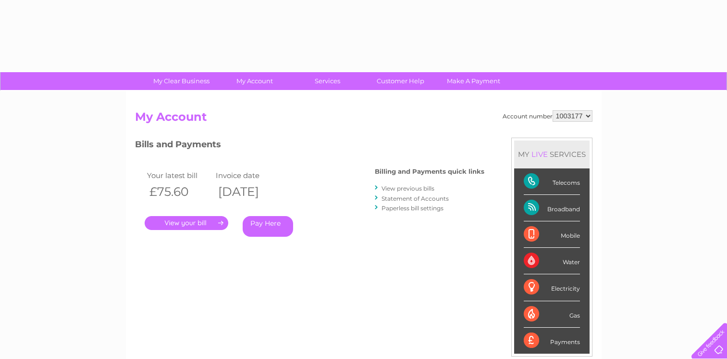  What do you see at coordinates (552, 208) in the screenshot?
I see `div: Broadband` at bounding box center [552, 208].